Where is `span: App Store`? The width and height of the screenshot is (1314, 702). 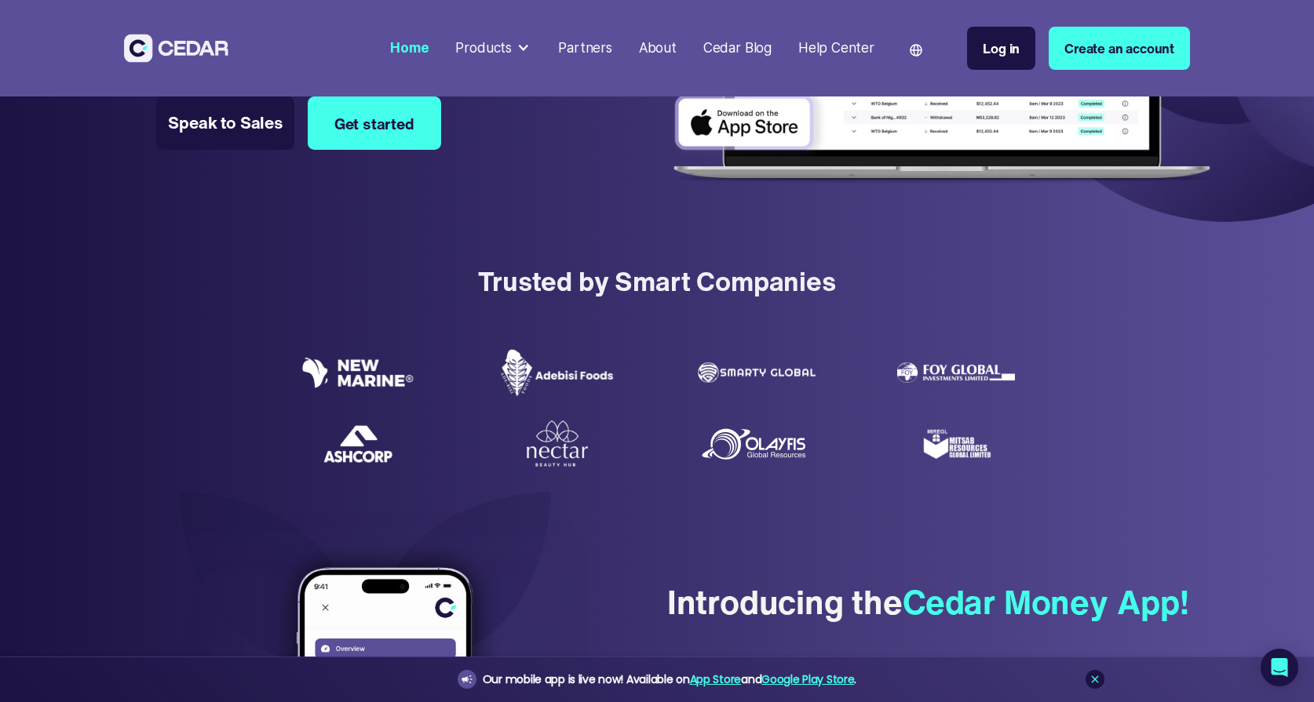 span: App Store is located at coordinates (715, 680).